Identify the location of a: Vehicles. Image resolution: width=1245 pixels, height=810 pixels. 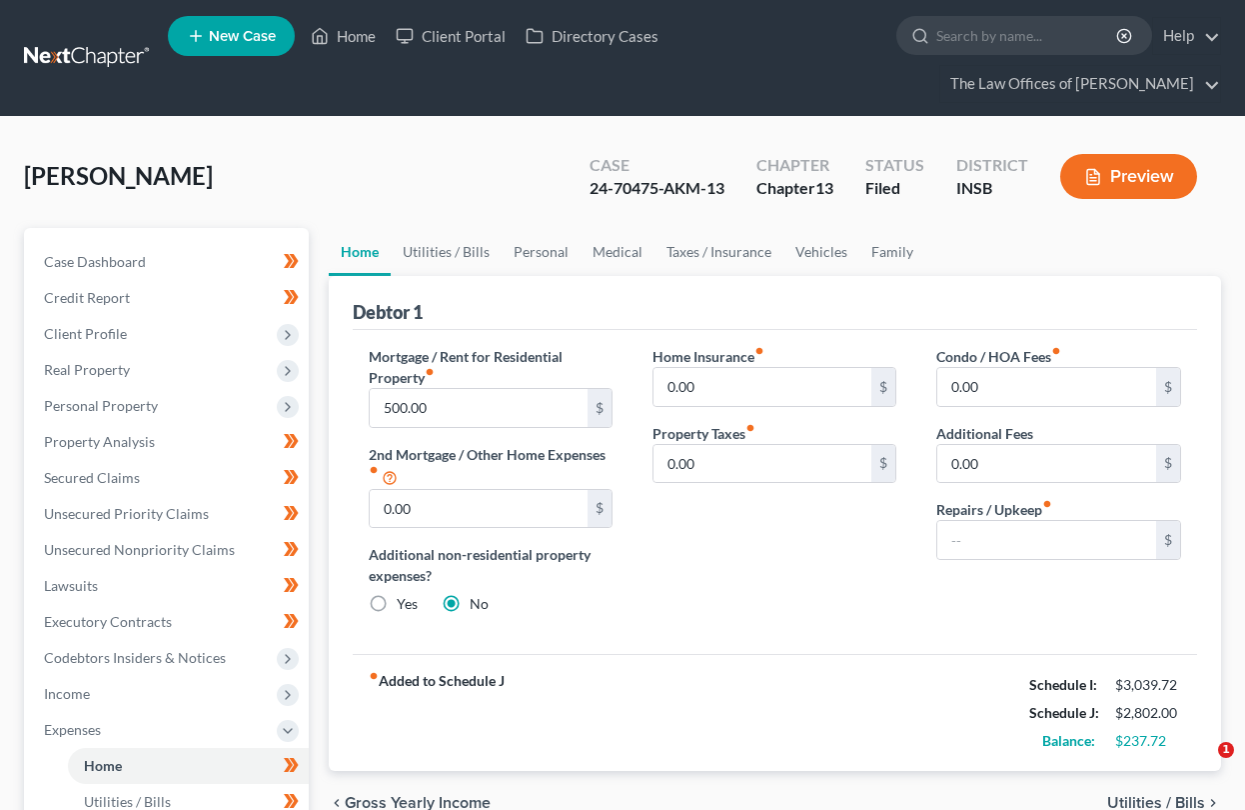
(822, 252).